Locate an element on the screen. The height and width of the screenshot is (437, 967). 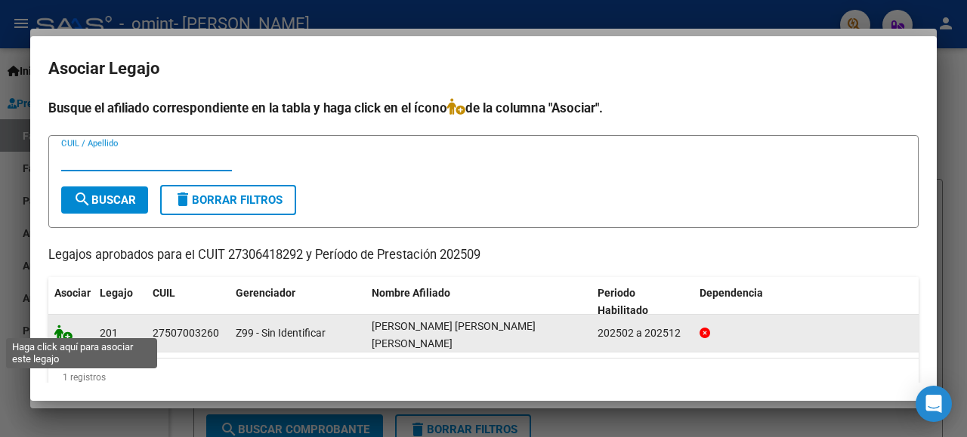
span: Buscar is located at coordinates (104, 200).